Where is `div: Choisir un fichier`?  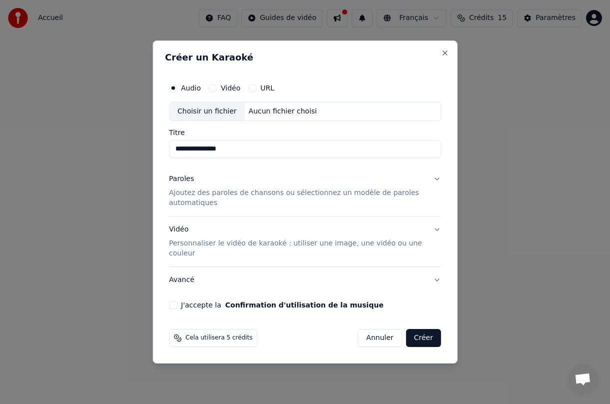 div: Choisir un fichier is located at coordinates (207, 111).